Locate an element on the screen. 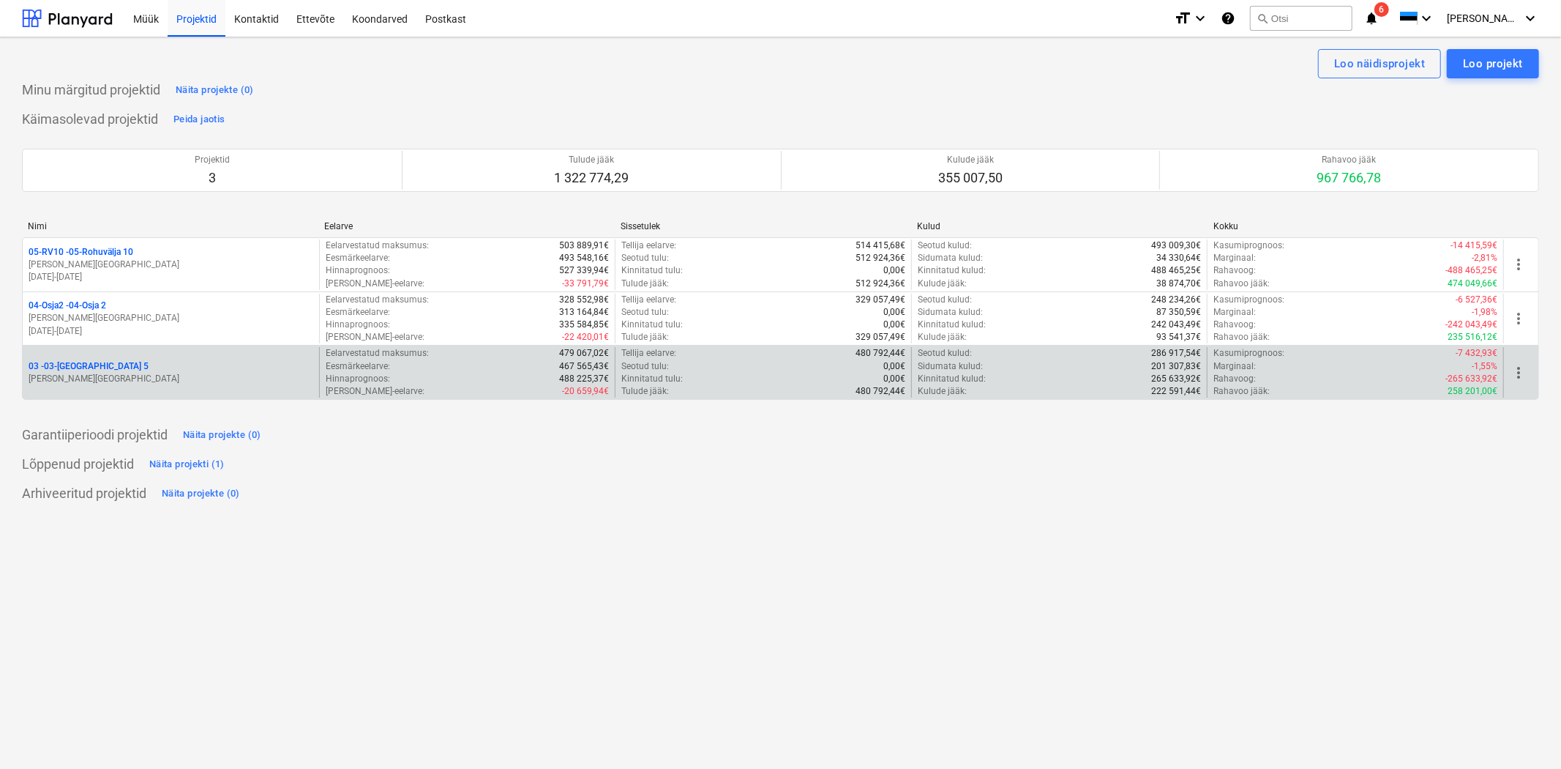 The width and height of the screenshot is (1561, 769). p: 493 548,16€ is located at coordinates (584, 258).